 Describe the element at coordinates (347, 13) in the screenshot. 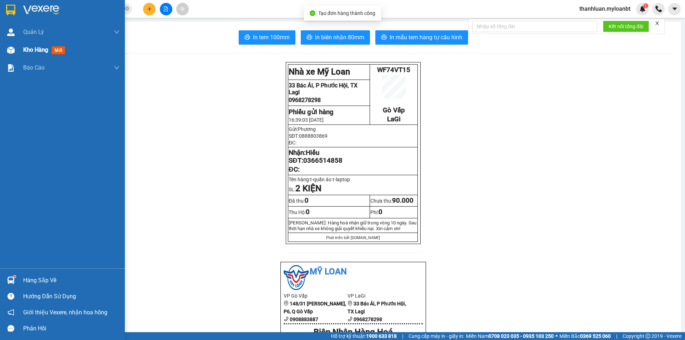

I see `span: Tạo đơn hàng thành công` at that location.